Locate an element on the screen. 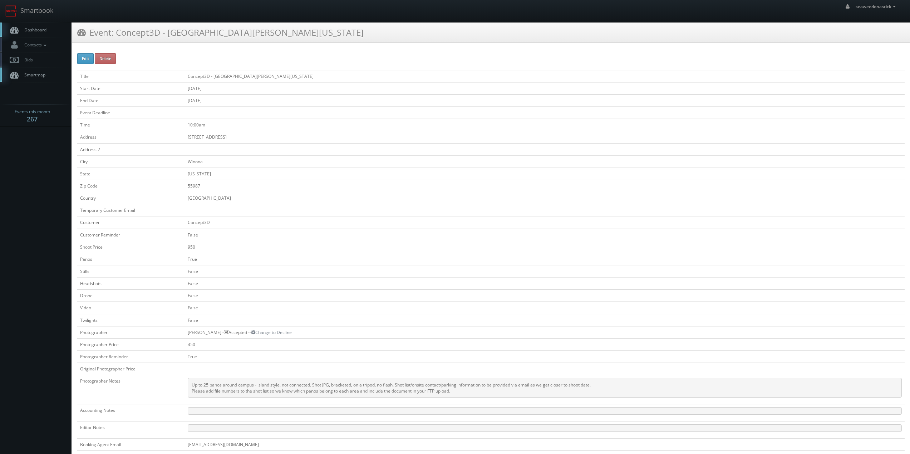  span: Contacts is located at coordinates (34, 45).